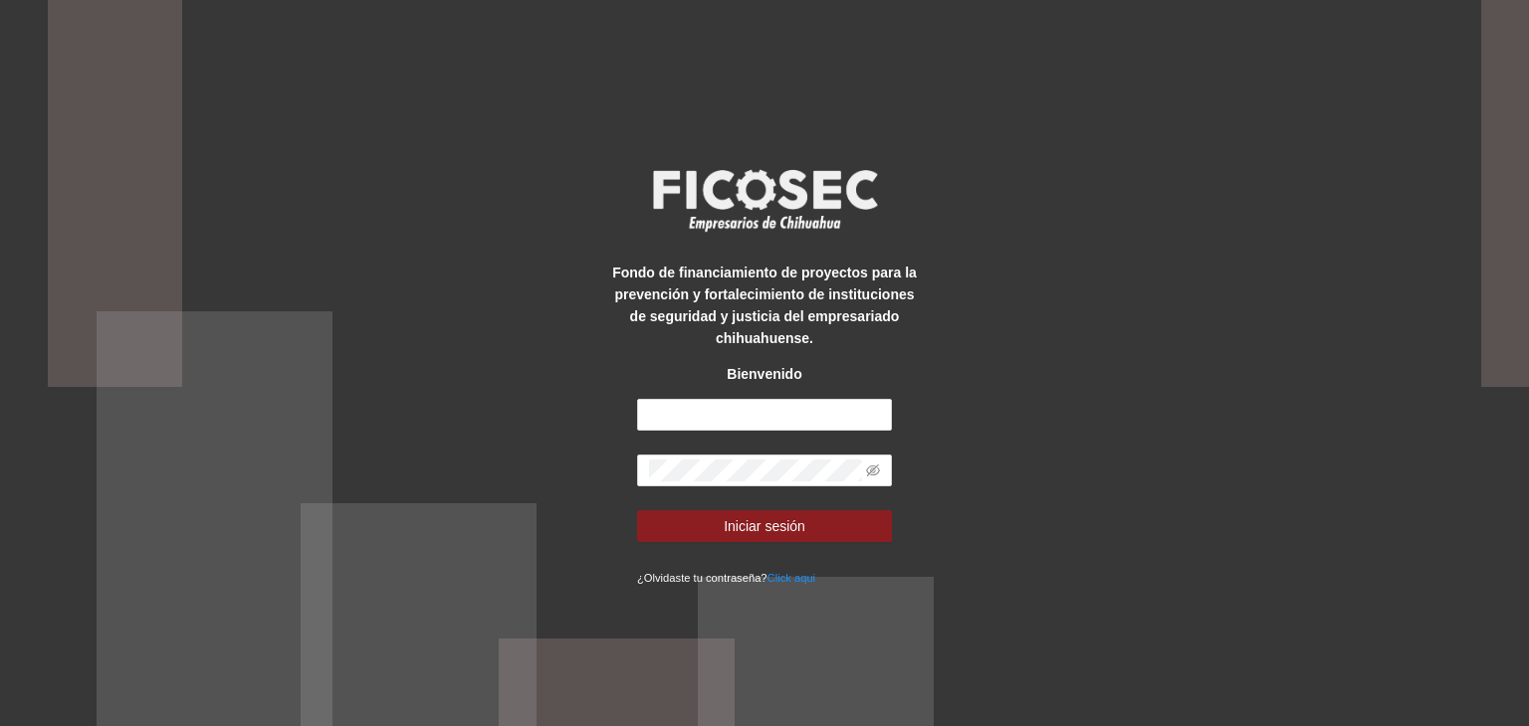 The width and height of the screenshot is (1529, 726). What do you see at coordinates (764, 526) in the screenshot?
I see `span: Iniciar sesión` at bounding box center [764, 526].